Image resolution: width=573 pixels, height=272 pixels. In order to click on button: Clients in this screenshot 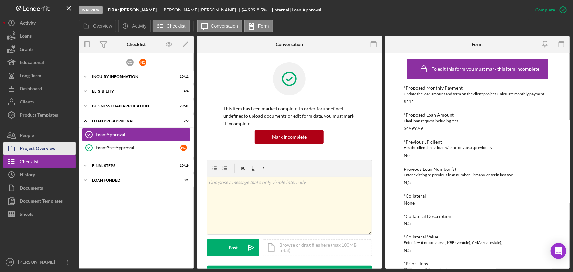, I will do `click(39, 102)`.